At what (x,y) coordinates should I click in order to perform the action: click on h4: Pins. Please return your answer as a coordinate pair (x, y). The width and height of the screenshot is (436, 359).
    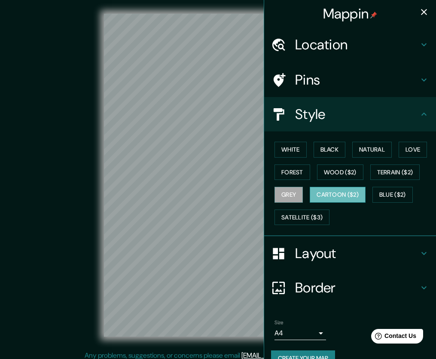
    Looking at the image, I should click on (357, 80).